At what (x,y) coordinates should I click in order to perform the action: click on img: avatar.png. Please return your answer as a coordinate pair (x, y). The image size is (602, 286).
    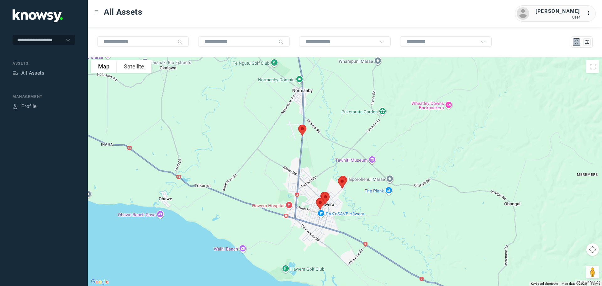
    Looking at the image, I should click on (523, 13).